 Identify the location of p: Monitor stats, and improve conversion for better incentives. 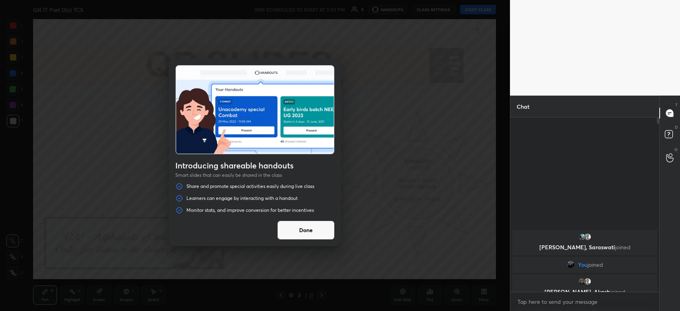
(250, 210).